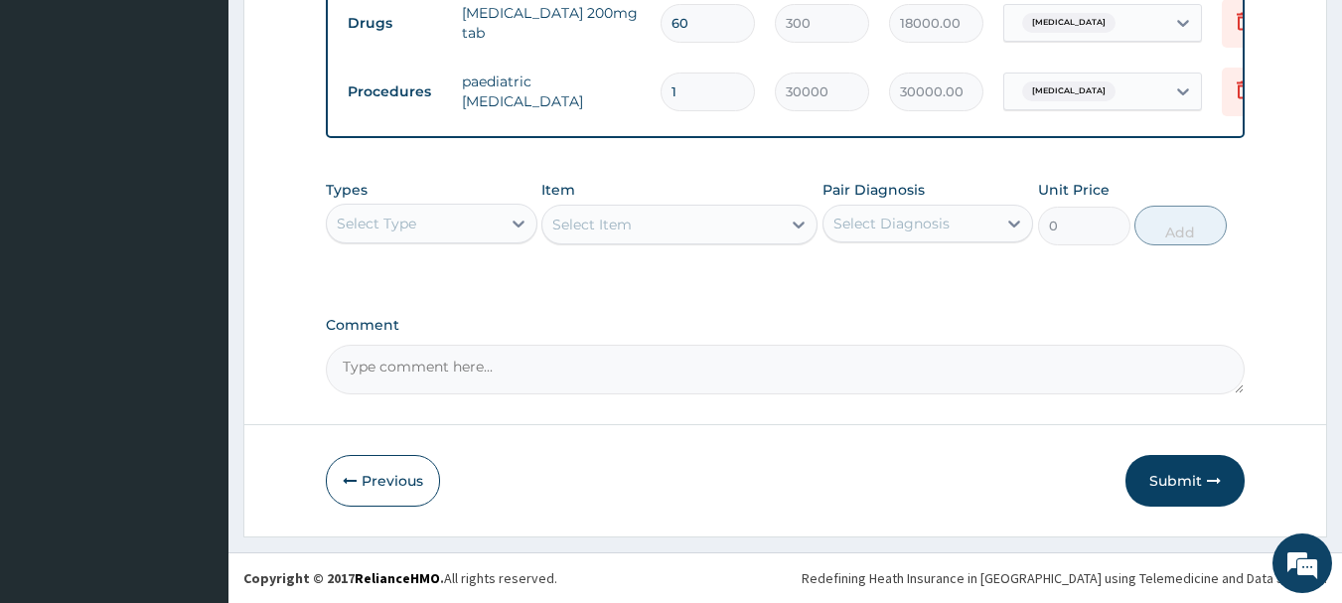 This screenshot has height=603, width=1342. I want to click on img: d_794563401_company_1708531726252_794563401, so click(59, 124).